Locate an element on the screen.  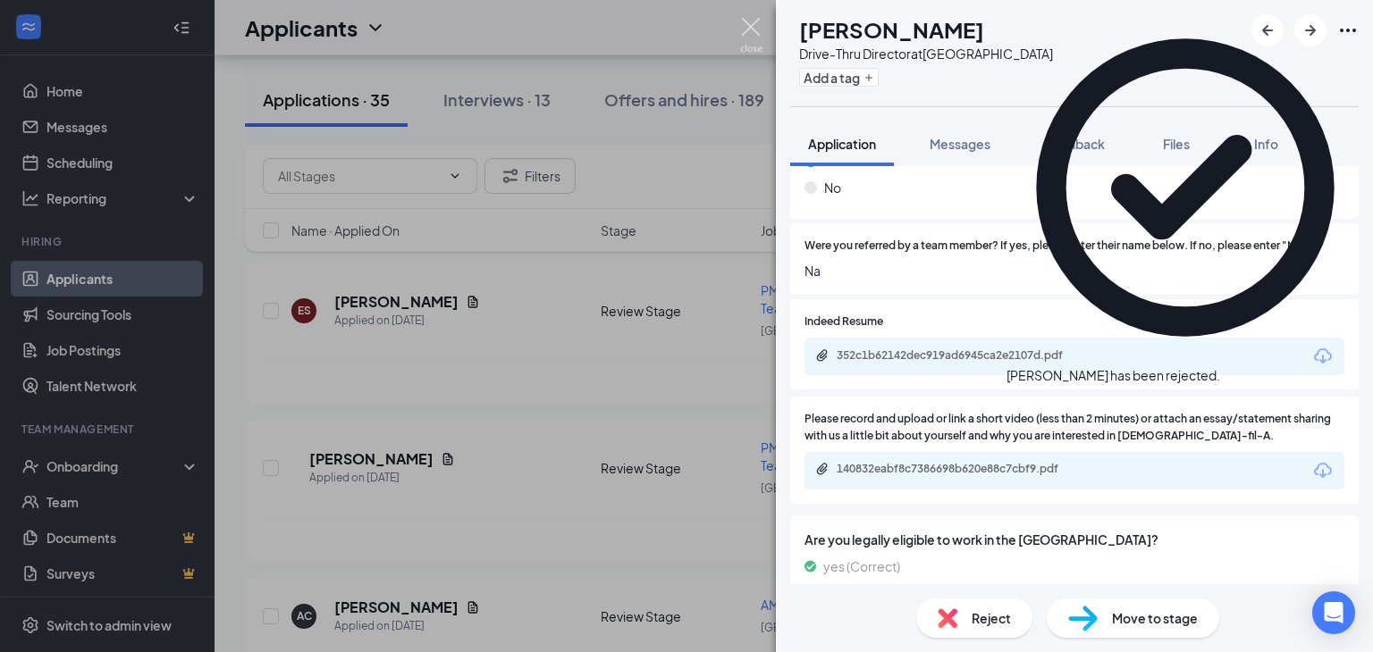
span: No is located at coordinates (832, 188).